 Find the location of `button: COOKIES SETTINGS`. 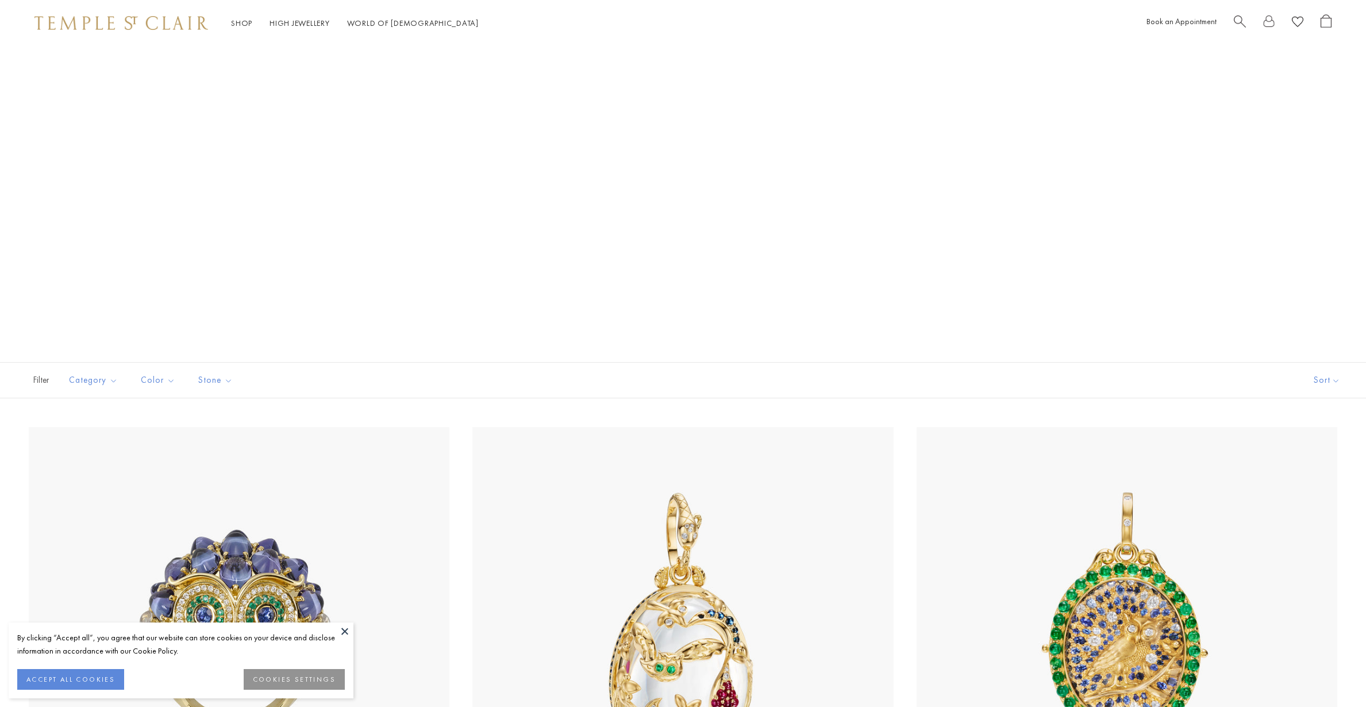

button: COOKIES SETTINGS is located at coordinates (294, 679).